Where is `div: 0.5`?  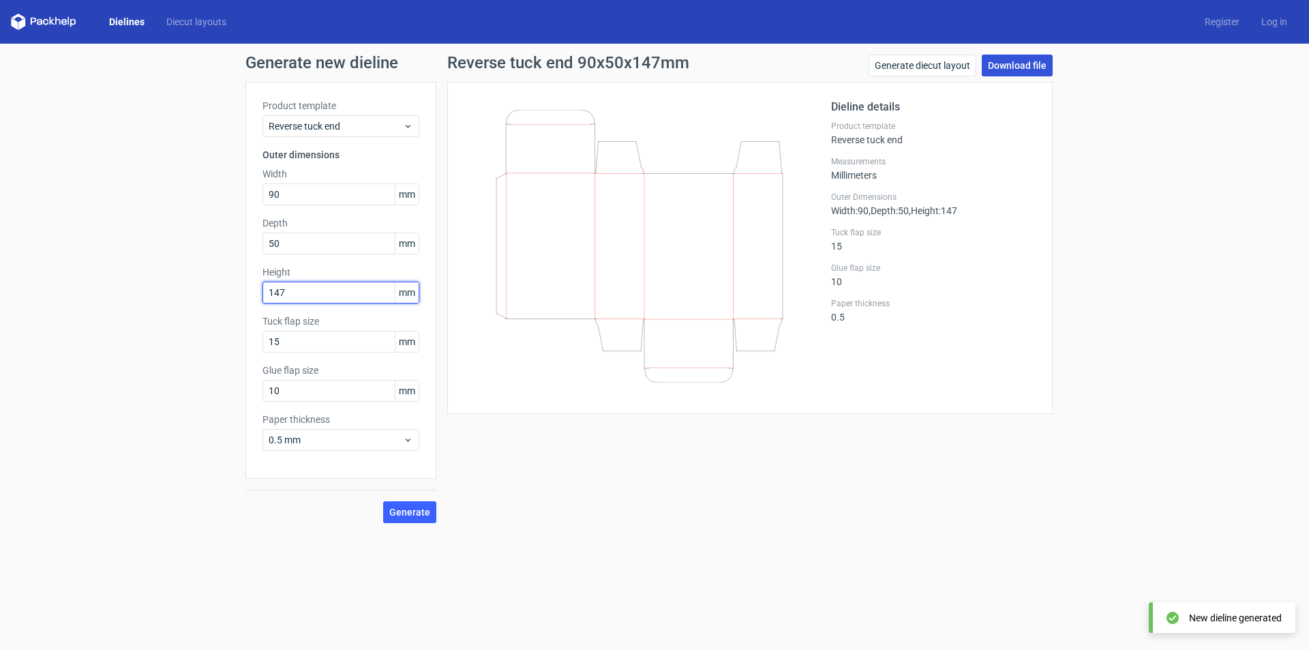
div: 0.5 is located at coordinates (933, 310).